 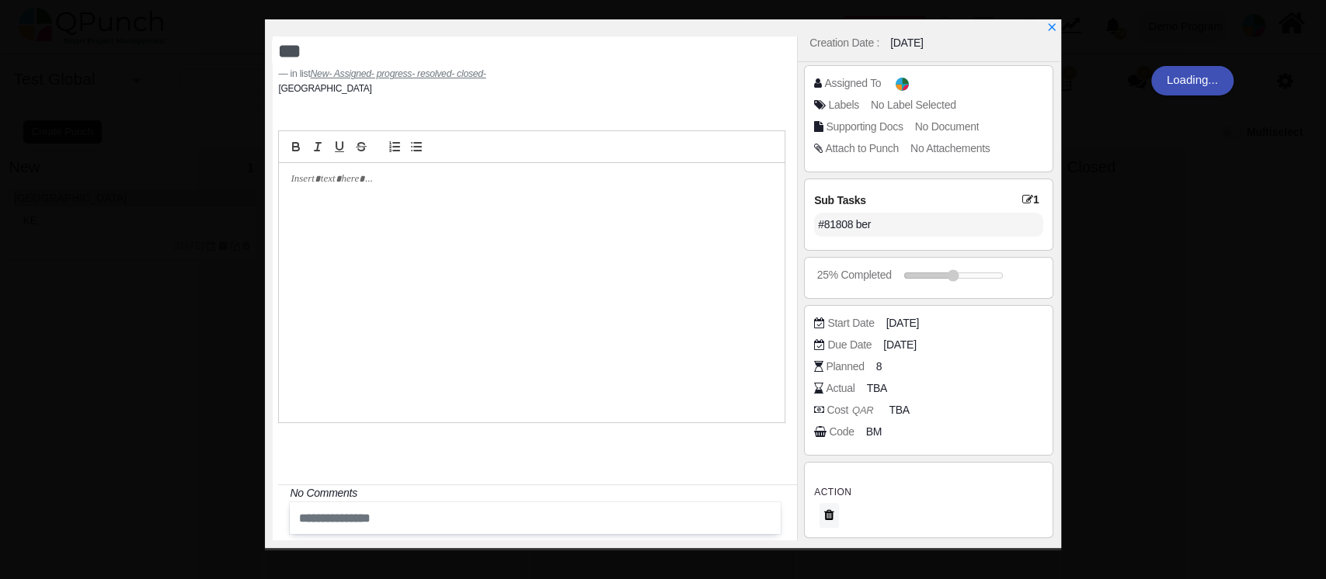 I want to click on div: Due Date, so click(x=849, y=345).